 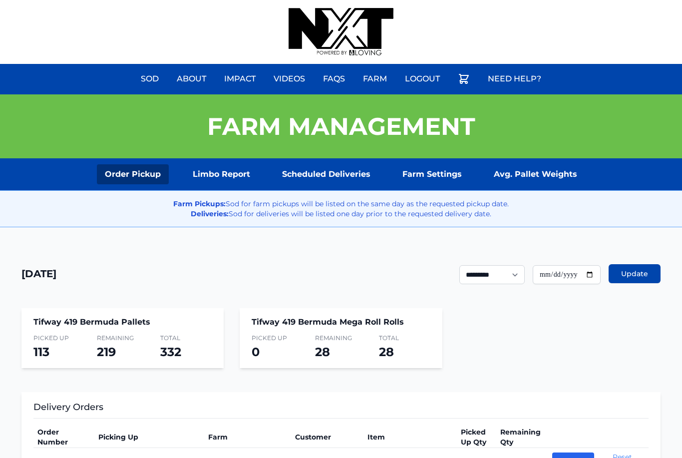 What do you see at coordinates (122, 322) in the screenshot?
I see `h4: Tifway 419 Bermuda Pallets` at bounding box center [122, 322].